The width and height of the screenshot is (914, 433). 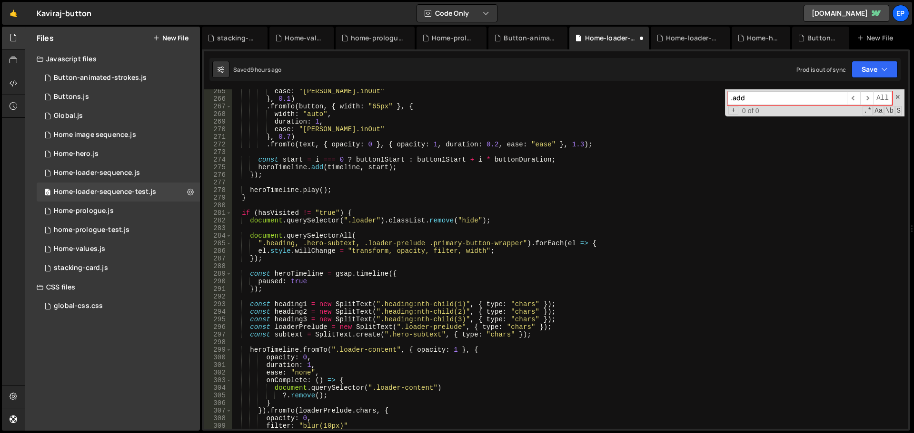 What do you see at coordinates (217, 289) in the screenshot?
I see `div: 291` at bounding box center [217, 289].